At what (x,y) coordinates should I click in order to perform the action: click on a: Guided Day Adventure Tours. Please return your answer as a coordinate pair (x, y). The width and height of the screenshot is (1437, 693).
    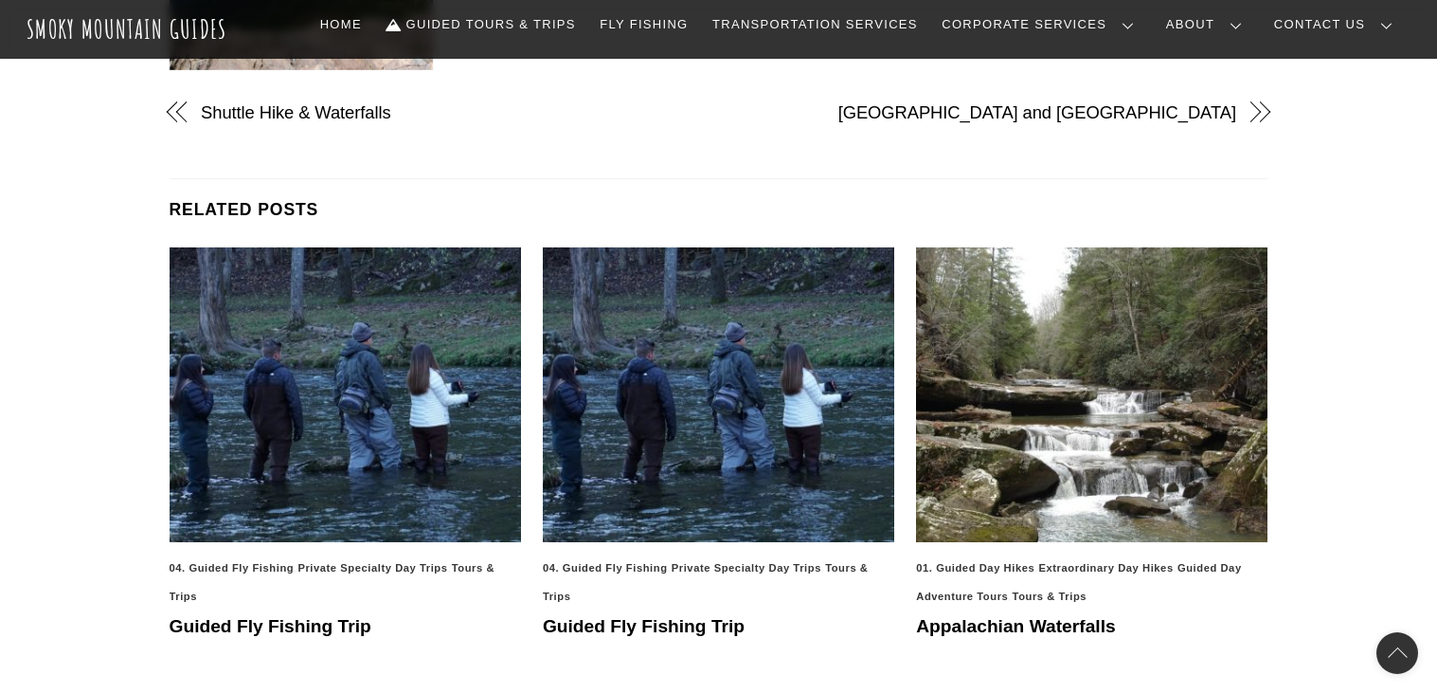
    Looking at the image, I should click on (1078, 582).